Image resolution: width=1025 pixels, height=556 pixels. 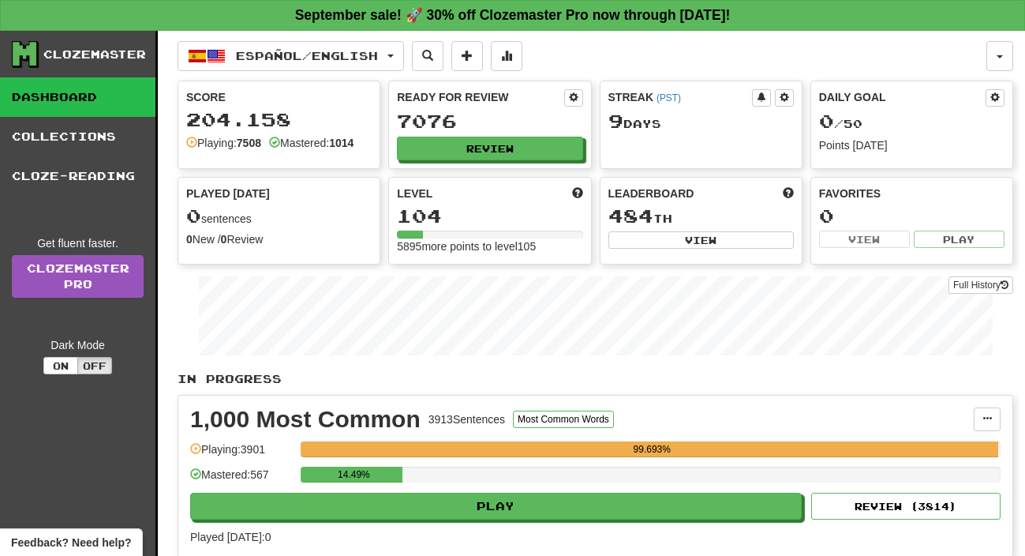 I want to click on div: 1,000 Most Common, so click(x=305, y=419).